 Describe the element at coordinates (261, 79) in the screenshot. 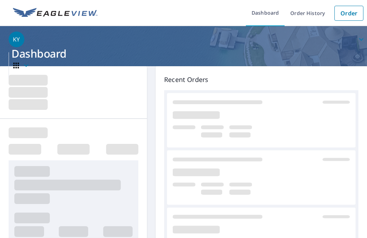

I see `p: Recent Orders` at that location.